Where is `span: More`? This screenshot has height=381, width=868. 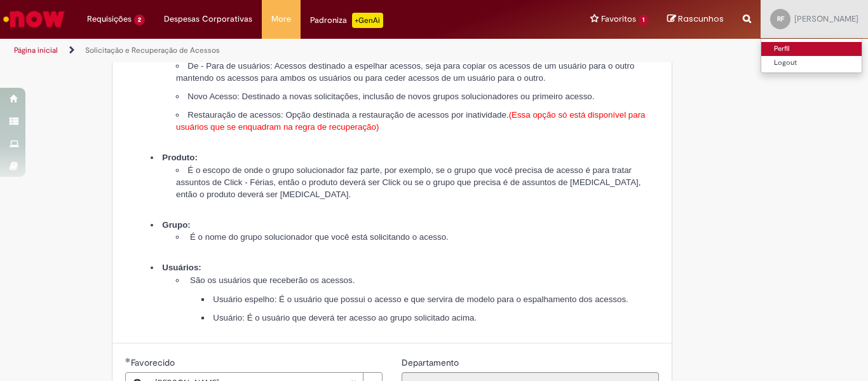 span: More is located at coordinates (281, 19).